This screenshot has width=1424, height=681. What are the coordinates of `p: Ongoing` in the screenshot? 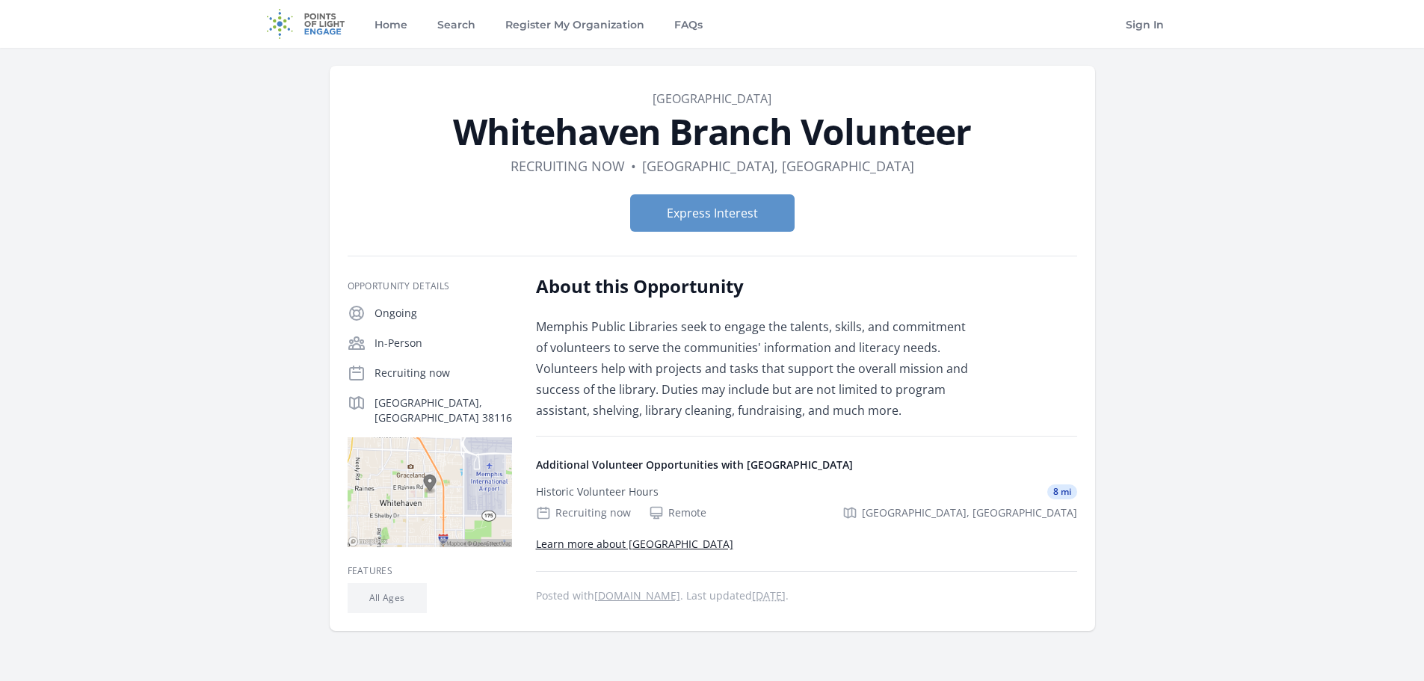 It's located at (443, 313).